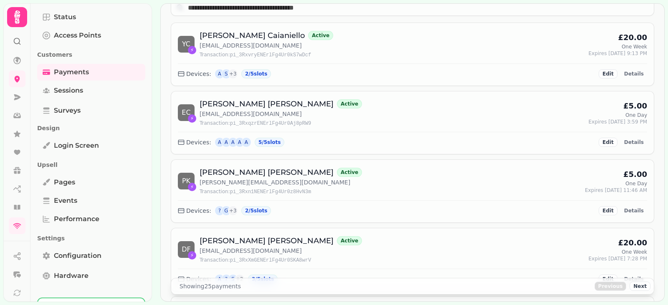 This screenshot has height=305, width=668. Describe the element at coordinates (186, 113) in the screenshot. I see `span: E C` at that location.